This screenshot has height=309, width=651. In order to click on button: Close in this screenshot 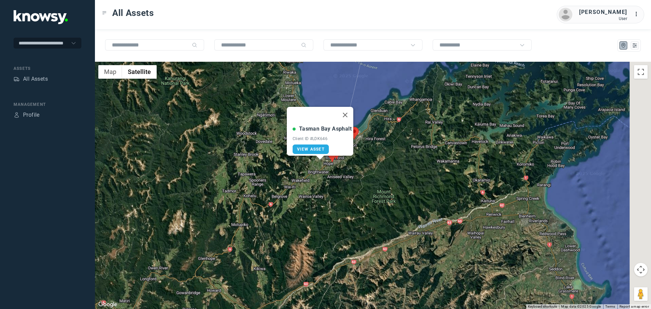, I will do `click(345, 115)`.